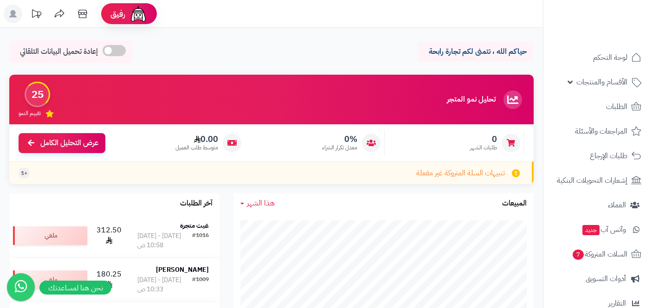  What do you see at coordinates (597, 205) in the screenshot?
I see `a: العملاء` at bounding box center [597, 205].